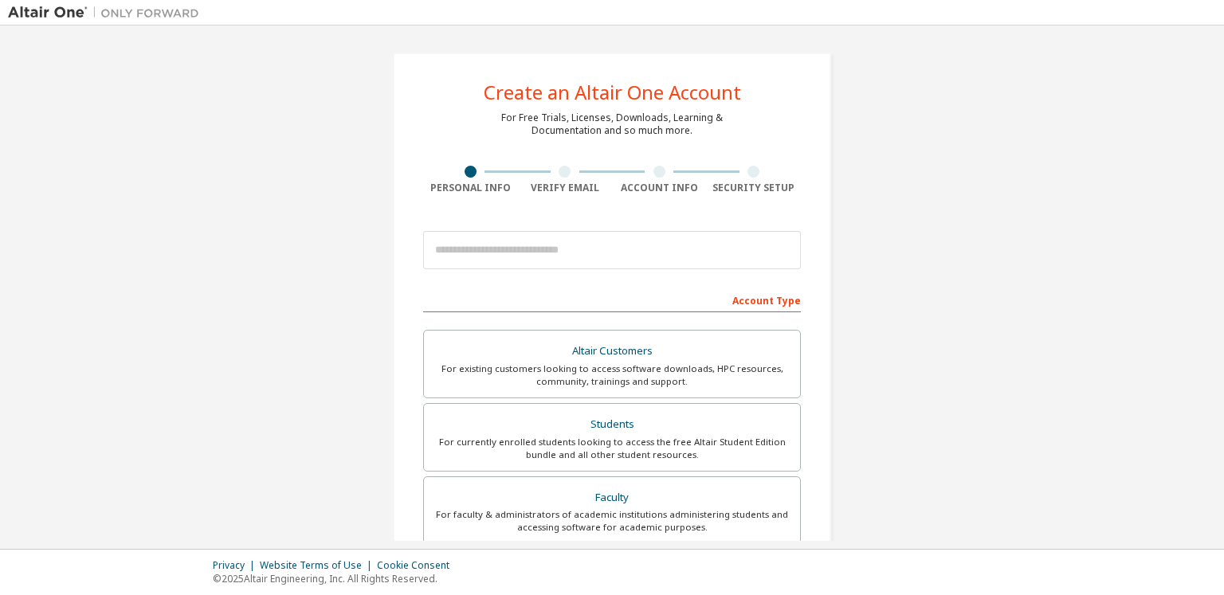 The image size is (1224, 595). Describe the element at coordinates (754, 188) in the screenshot. I see `div: Security Setup` at that location.